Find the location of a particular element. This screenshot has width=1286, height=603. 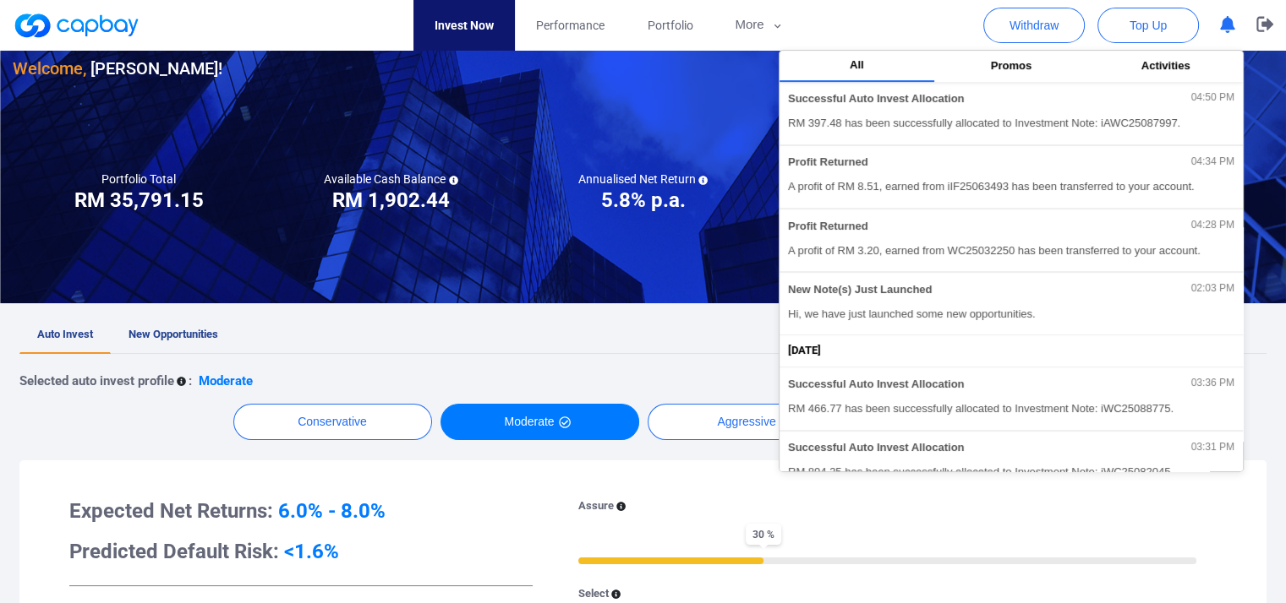

button: Conservative is located at coordinates (332, 422).